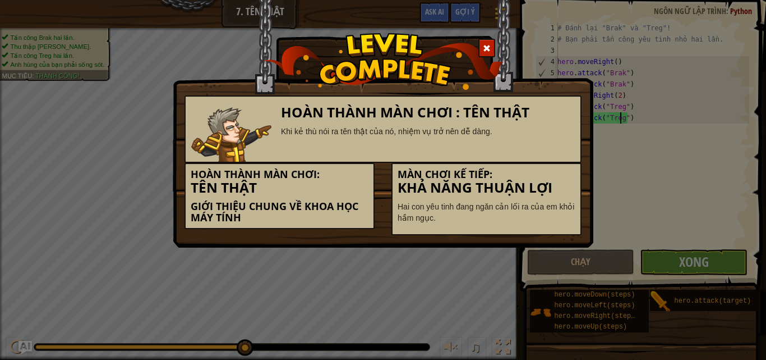  I want to click on div: Khi kẻ thù nói ra tên thật của nó, nhiệm vụ trở nên dễ dàng., so click(428, 131).